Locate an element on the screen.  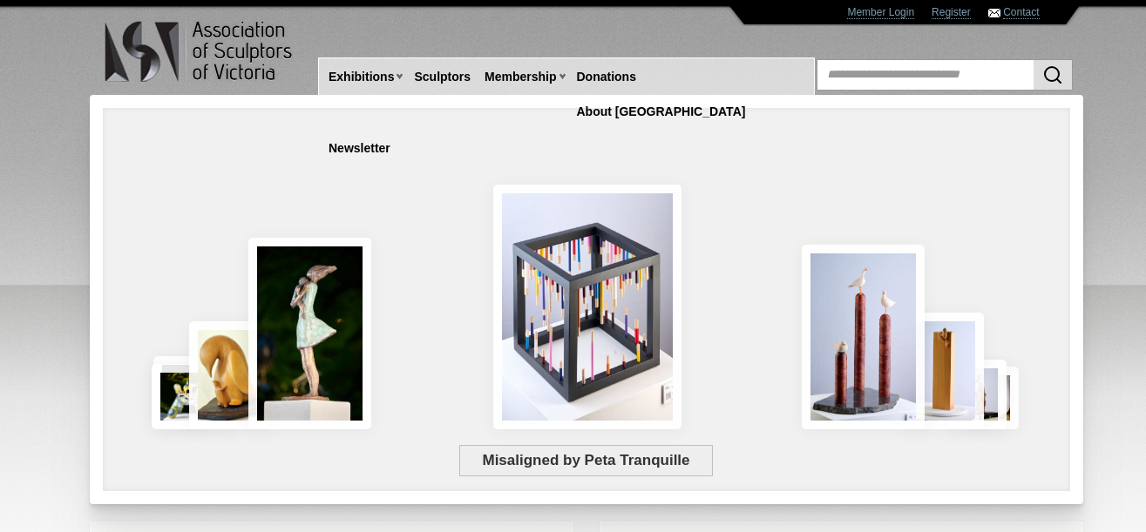
a: Membership is located at coordinates (520, 77).